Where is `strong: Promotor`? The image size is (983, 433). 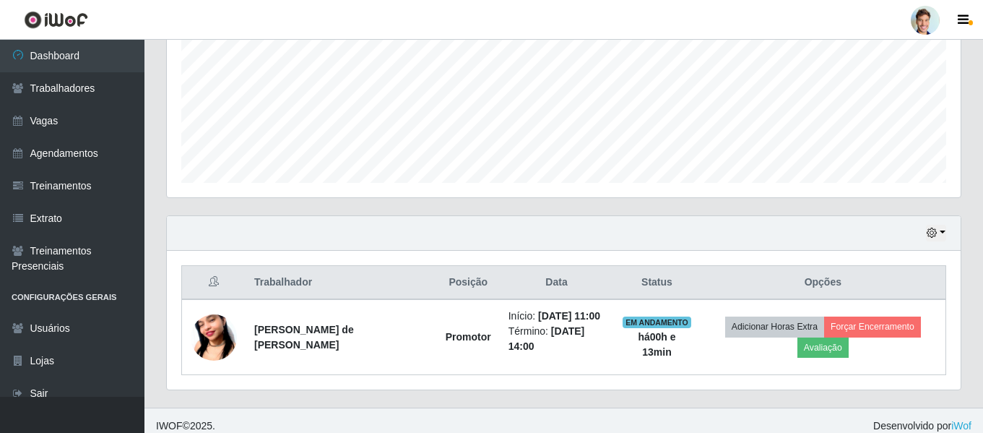
strong: Promotor is located at coordinates (468, 337).